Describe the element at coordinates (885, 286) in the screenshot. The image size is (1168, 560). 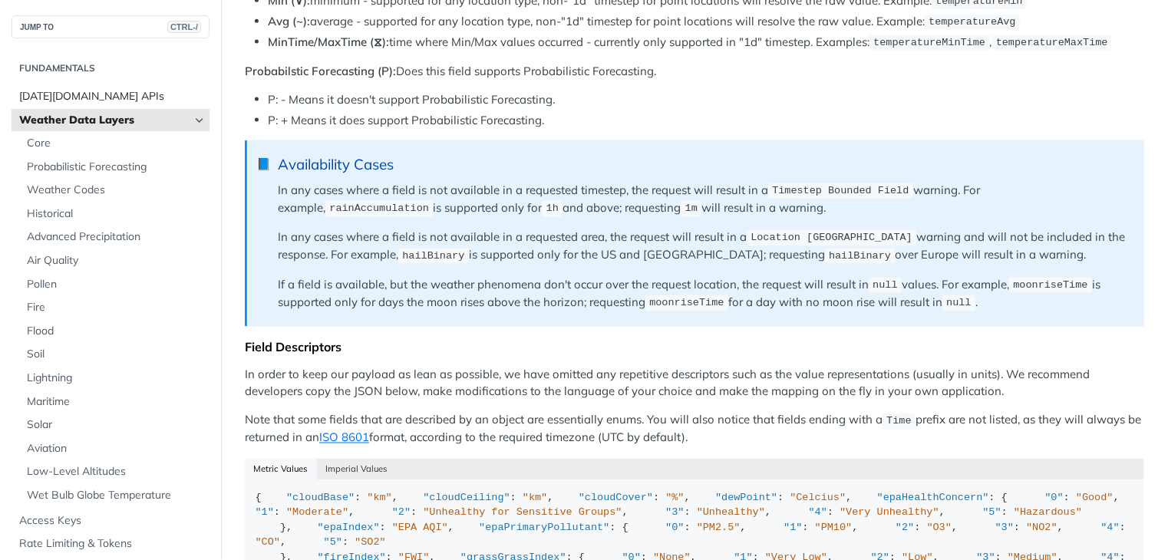
I see `span: null` at that location.